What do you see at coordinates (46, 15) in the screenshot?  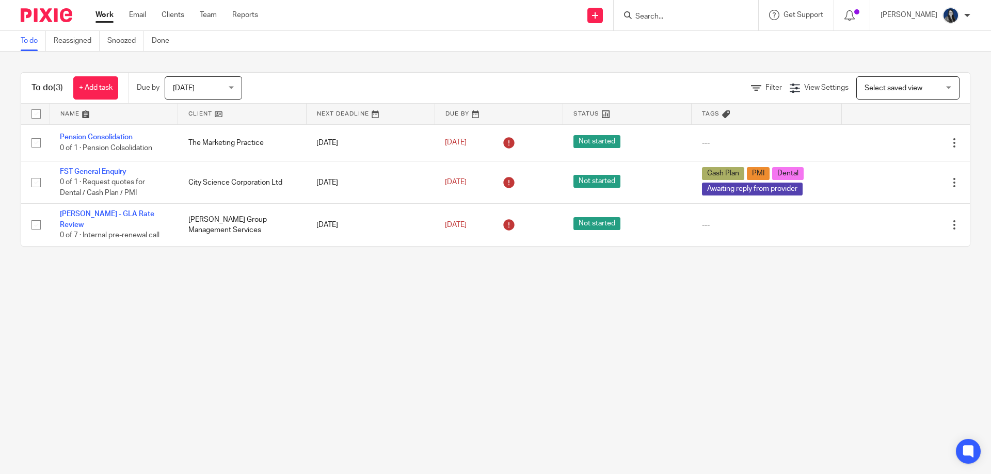 I see `img: Pixie` at bounding box center [46, 15].